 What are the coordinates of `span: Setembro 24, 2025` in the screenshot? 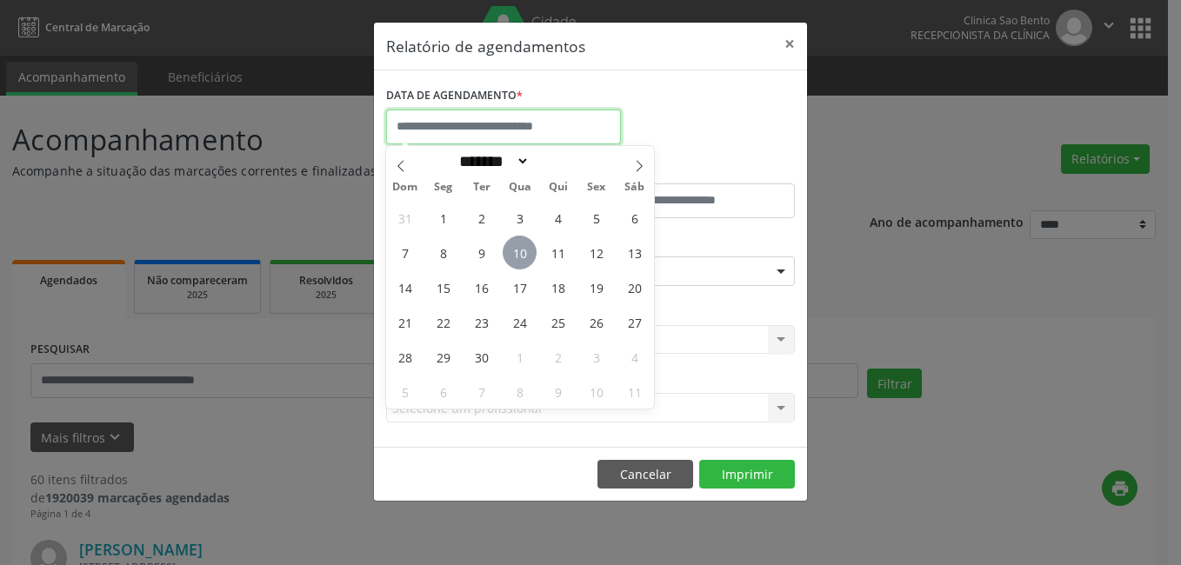 It's located at (519, 322).